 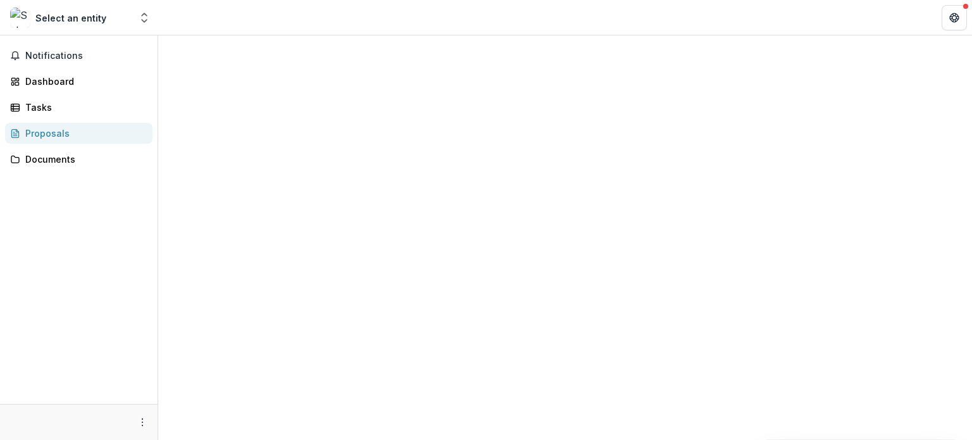 I want to click on a: Proposals, so click(x=78, y=133).